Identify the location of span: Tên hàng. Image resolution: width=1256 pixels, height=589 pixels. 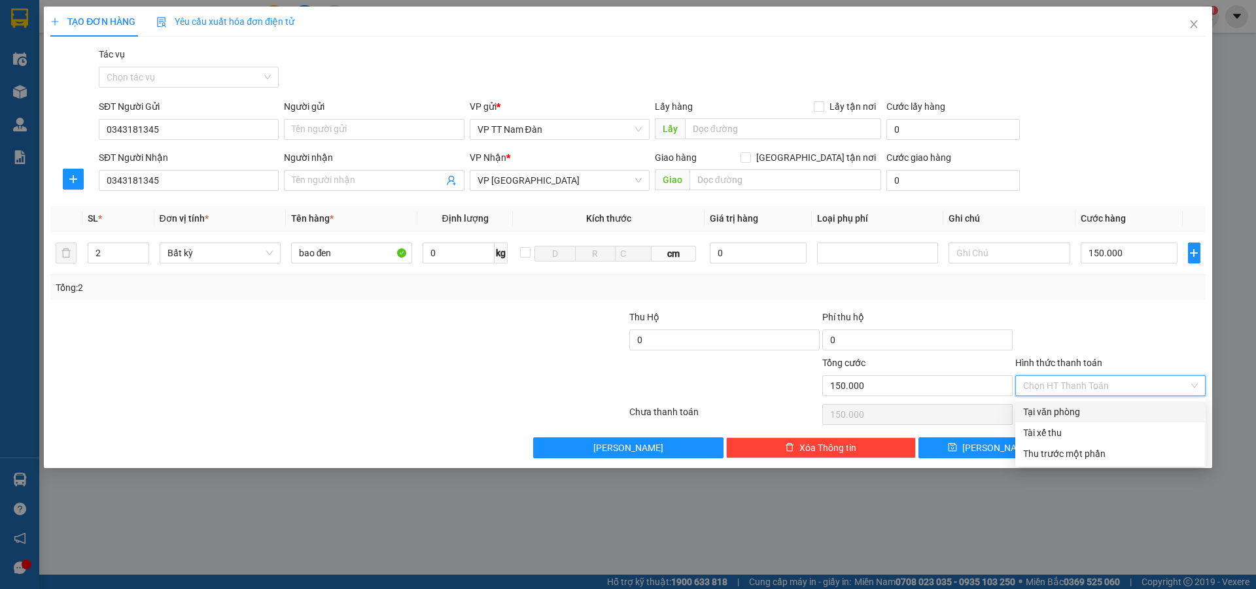
(312, 219).